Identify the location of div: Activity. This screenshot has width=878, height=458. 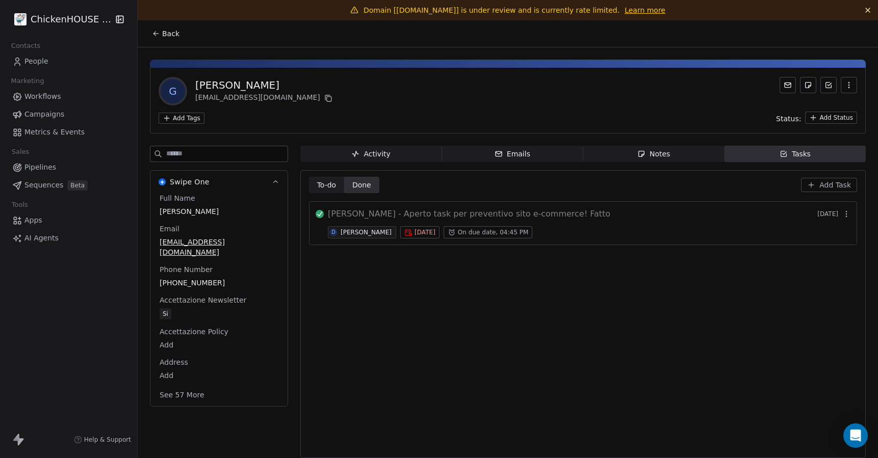
(371, 154).